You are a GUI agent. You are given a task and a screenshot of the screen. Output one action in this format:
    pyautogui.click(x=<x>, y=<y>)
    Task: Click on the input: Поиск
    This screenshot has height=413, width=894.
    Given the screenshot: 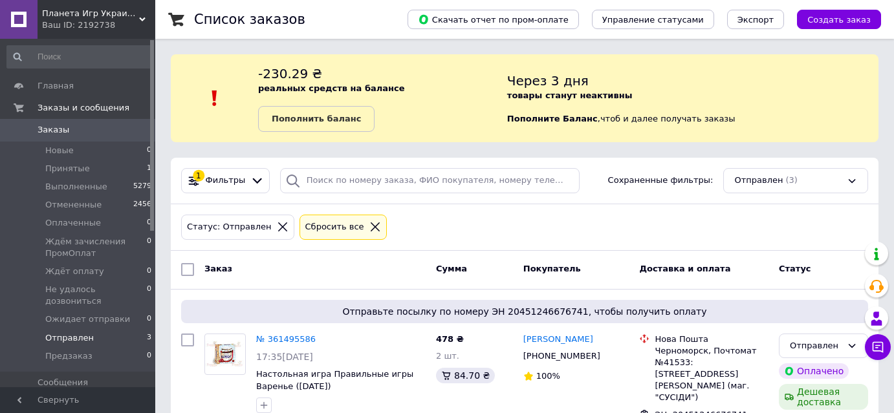 What is the action you would take?
    pyautogui.click(x=80, y=57)
    